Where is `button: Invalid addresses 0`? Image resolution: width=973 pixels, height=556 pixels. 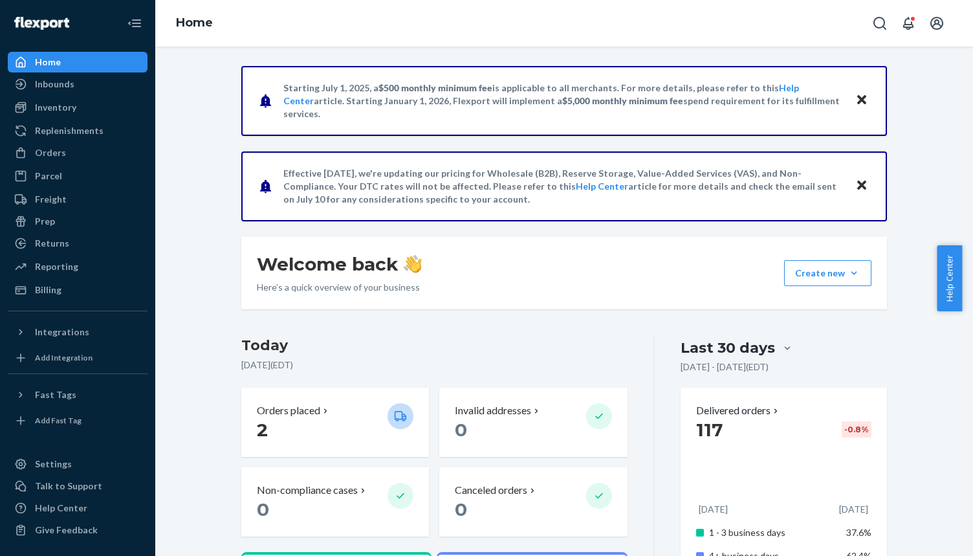 button: Invalid addresses 0 is located at coordinates (533, 422).